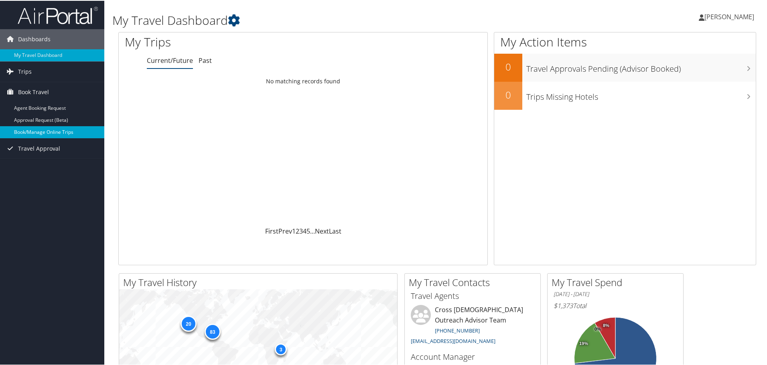  I want to click on a: 3, so click(301, 231).